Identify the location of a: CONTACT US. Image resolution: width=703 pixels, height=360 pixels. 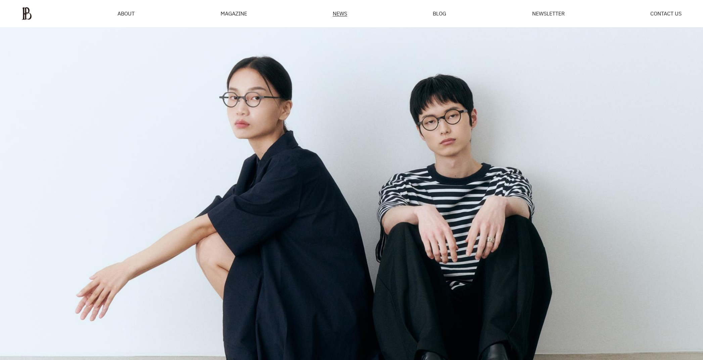
(665, 13).